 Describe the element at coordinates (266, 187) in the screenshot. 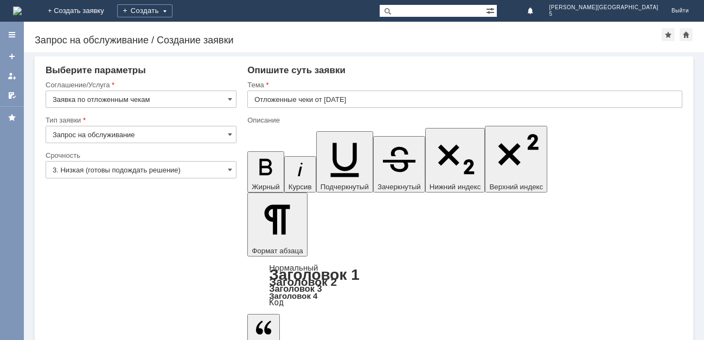

I see `span: Жирный` at that location.